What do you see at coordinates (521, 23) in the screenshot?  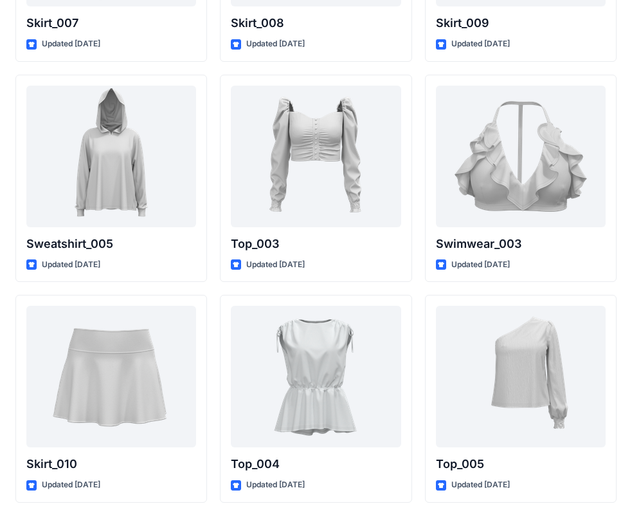 I see `p: Skirt_009` at bounding box center [521, 23].